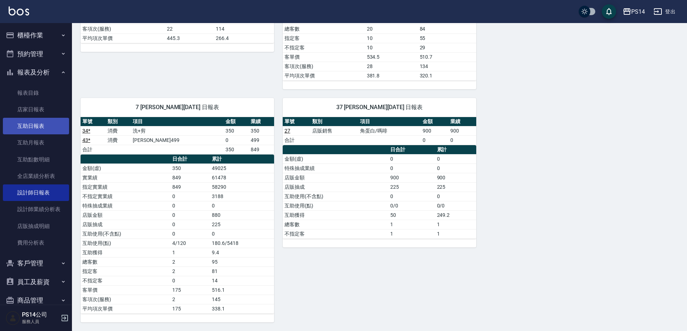 Image resolution: width=687 pixels, height=331 pixels. I want to click on td: 特殊抽成業績, so click(336, 168).